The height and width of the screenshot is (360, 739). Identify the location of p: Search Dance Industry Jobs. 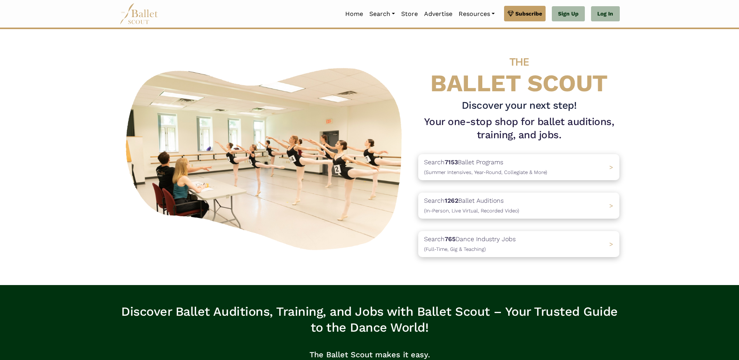
(470, 244).